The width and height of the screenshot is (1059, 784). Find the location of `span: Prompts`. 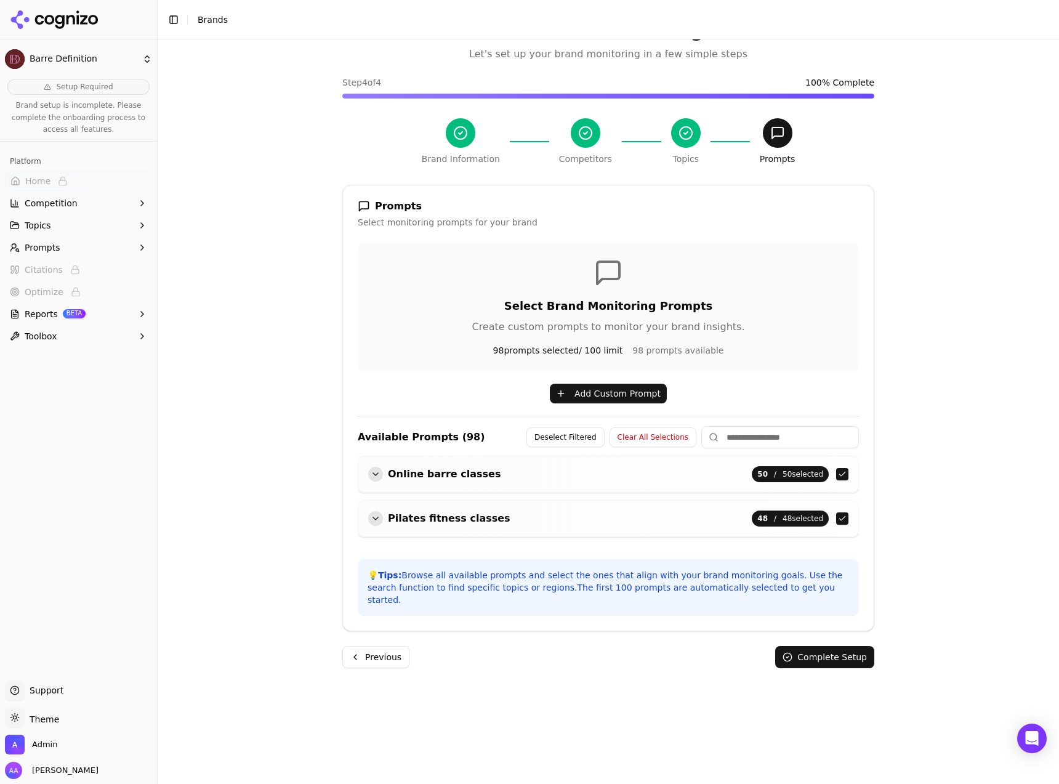

span: Prompts is located at coordinates (42, 247).